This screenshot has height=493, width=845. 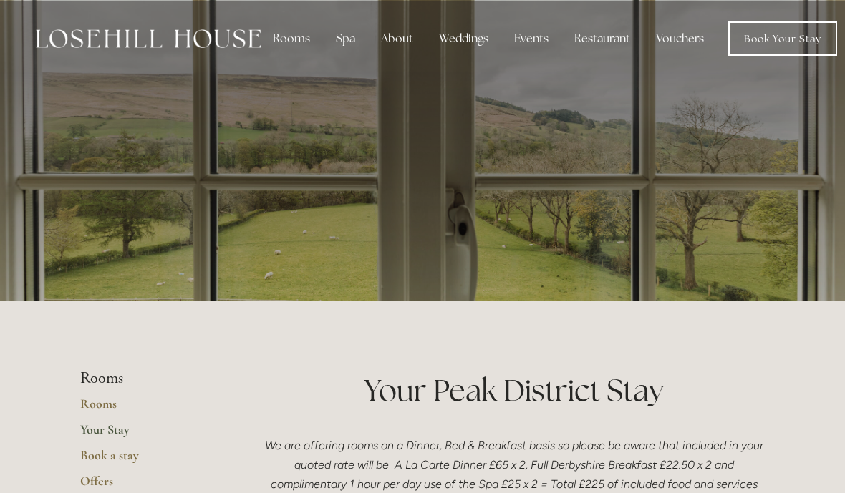 I want to click on a: Vouchers, so click(x=679, y=39).